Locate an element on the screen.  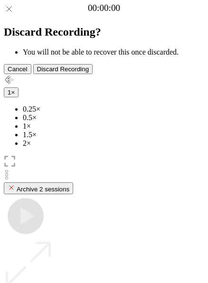
button: 1× is located at coordinates (11, 92).